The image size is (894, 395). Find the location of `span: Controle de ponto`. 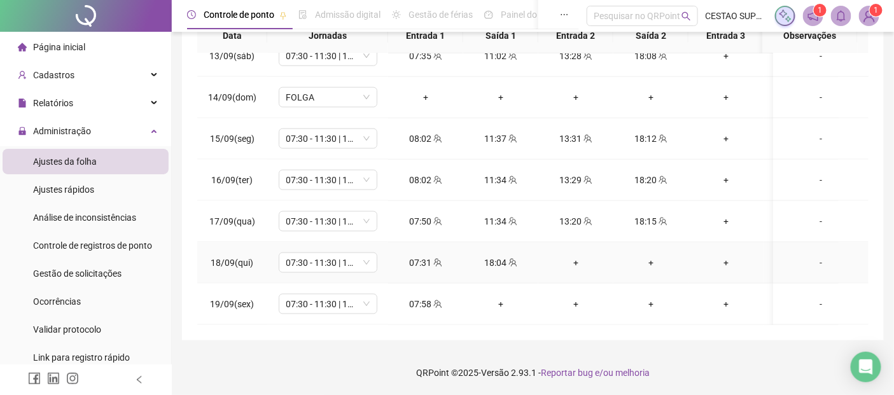

span: Controle de ponto is located at coordinates (239, 15).